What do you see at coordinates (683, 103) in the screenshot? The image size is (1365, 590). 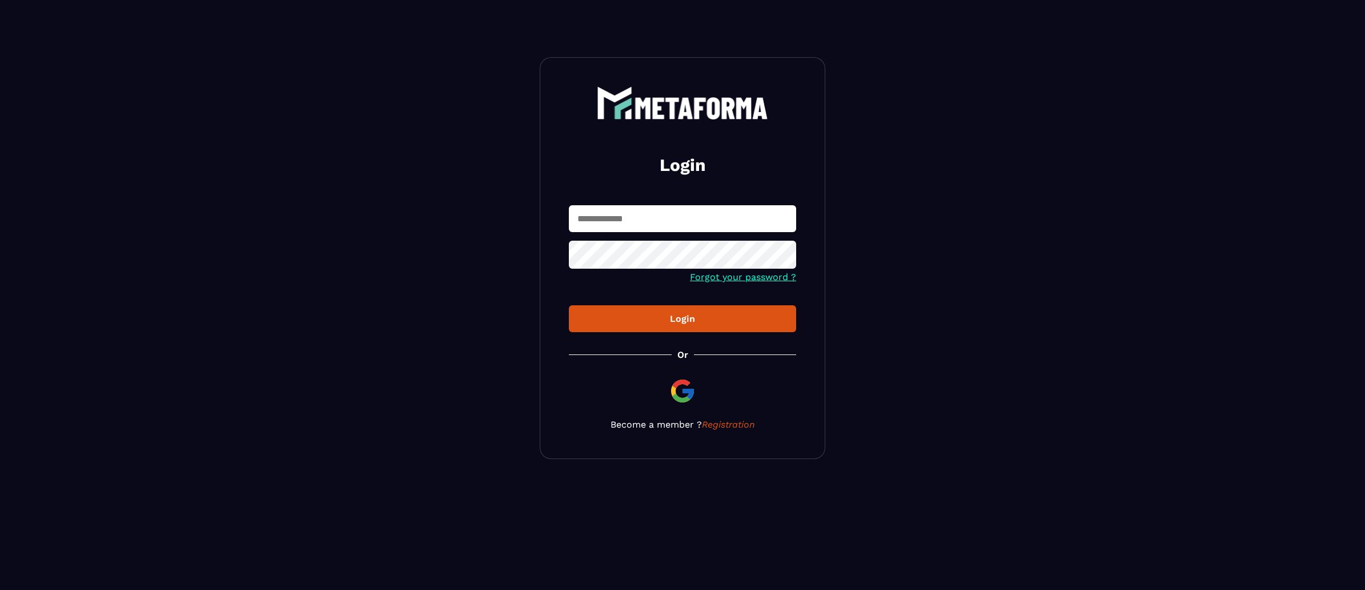 I see `a: logo` at bounding box center [683, 103].